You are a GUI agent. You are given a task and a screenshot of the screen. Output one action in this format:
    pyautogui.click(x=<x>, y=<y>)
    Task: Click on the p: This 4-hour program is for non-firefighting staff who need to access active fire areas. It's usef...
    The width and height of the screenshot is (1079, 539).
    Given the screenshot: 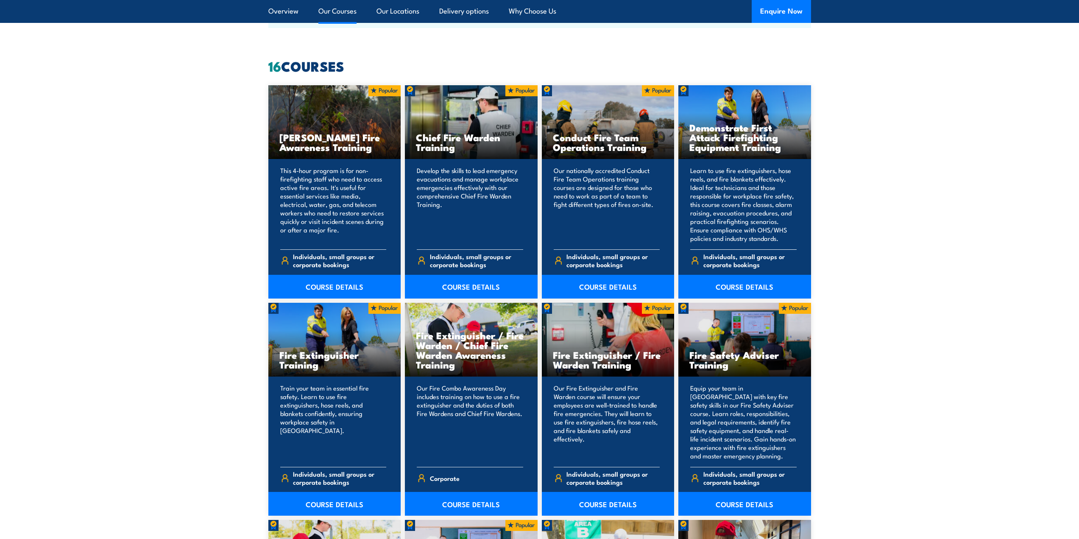 What is the action you would take?
    pyautogui.click(x=333, y=204)
    